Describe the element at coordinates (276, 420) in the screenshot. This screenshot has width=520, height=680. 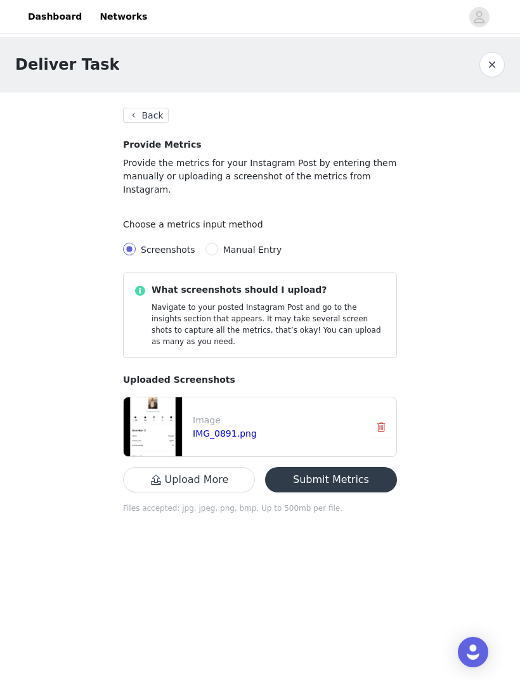
I see `p: Image` at that location.